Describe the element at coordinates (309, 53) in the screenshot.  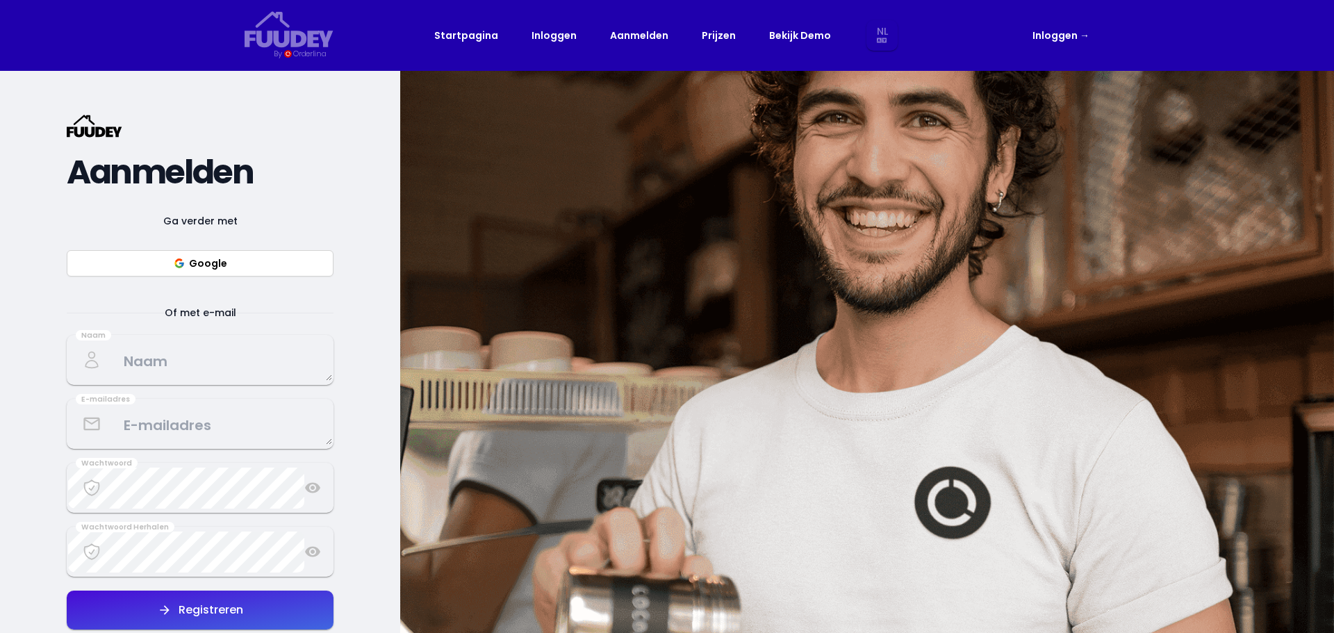
I see `div: Orderlina` at that location.